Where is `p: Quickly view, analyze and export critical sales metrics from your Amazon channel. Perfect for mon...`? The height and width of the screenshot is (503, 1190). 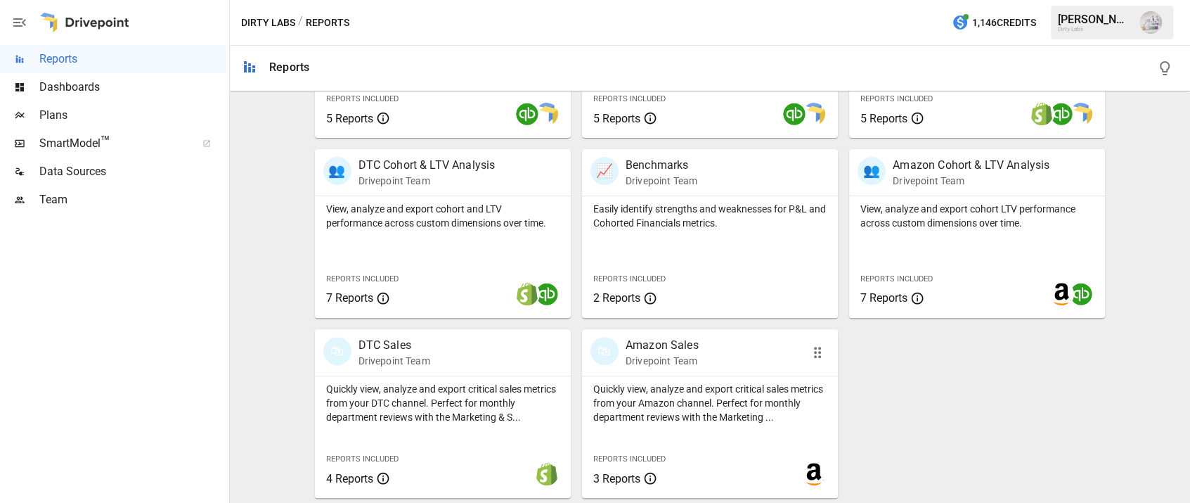
p: Quickly view, analyze and export critical sales metrics from your Amazon channel. Perfect for mon... is located at coordinates (710, 403).